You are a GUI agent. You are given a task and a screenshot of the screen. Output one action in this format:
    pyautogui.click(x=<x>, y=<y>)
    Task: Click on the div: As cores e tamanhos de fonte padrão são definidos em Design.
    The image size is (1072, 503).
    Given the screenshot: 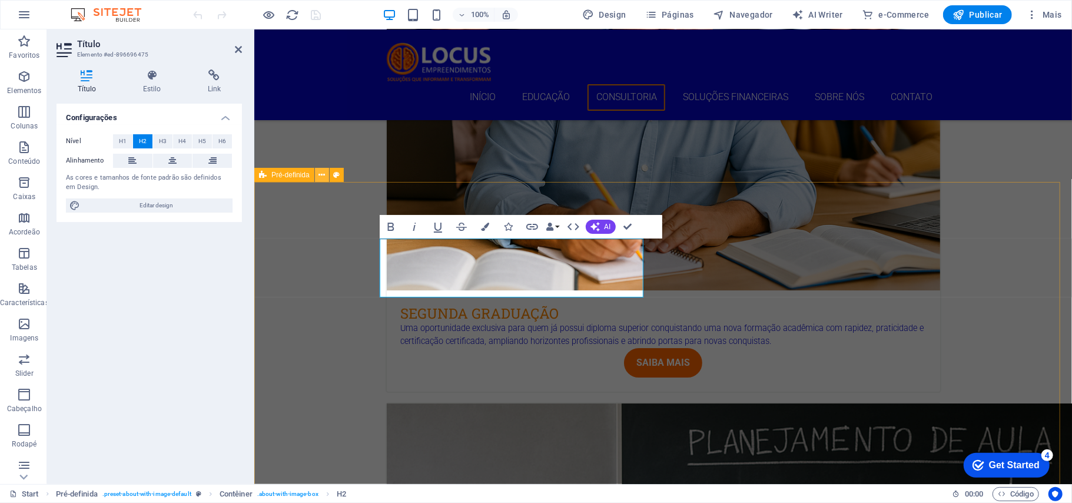 What is the action you would take?
    pyautogui.click(x=149, y=182)
    